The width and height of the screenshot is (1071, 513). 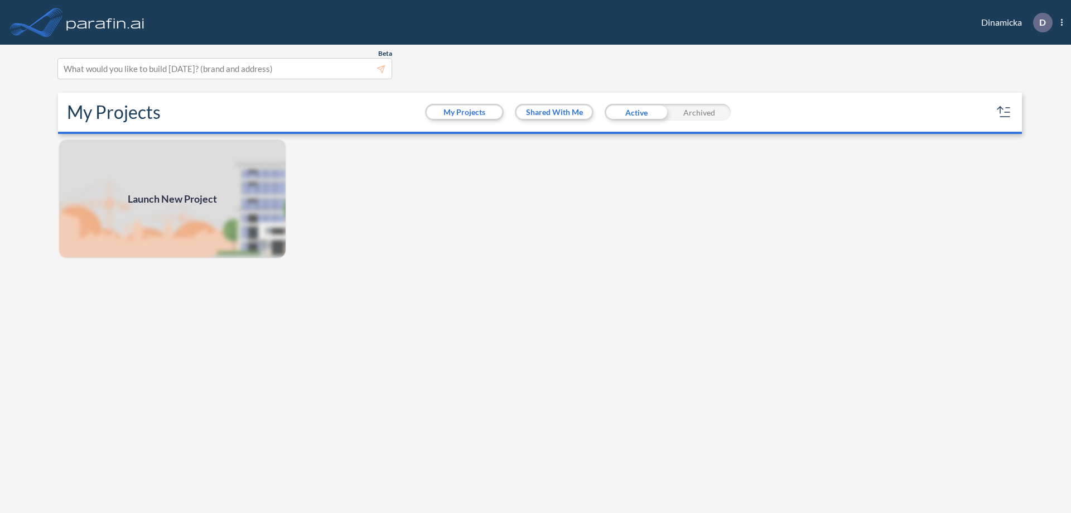 What do you see at coordinates (1013, 22) in the screenshot?
I see `div: Dinamicka` at bounding box center [1013, 22].